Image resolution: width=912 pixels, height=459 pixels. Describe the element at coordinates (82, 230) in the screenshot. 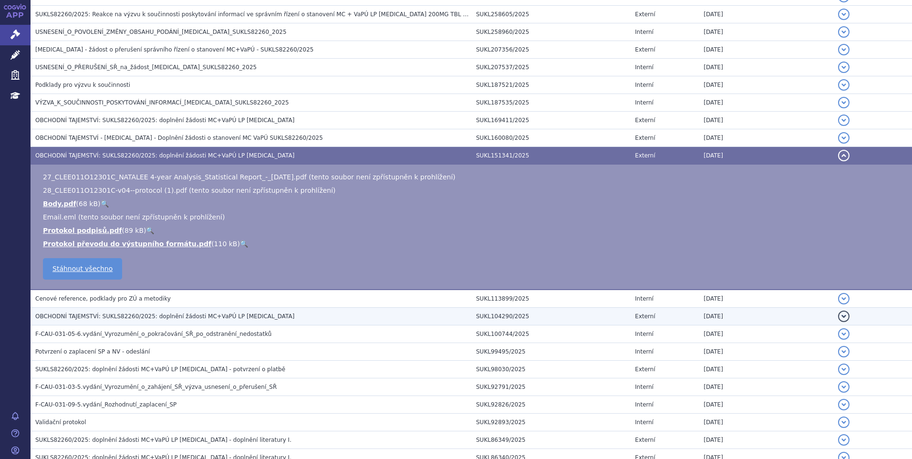

I see `a: Protokol podpisů.pdf` at that location.